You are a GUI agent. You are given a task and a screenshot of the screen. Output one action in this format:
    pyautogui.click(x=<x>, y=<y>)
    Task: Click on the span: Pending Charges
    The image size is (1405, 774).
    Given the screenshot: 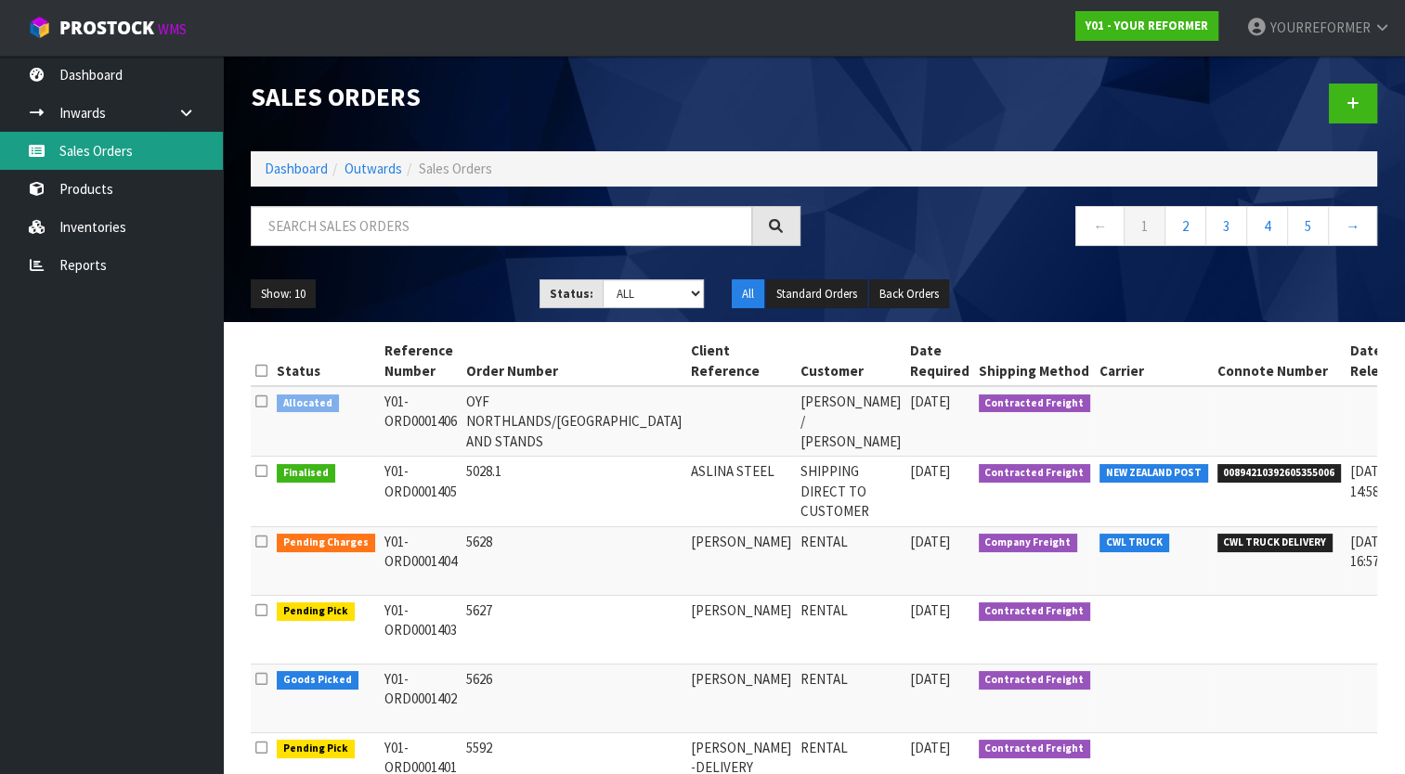 What is the action you would take?
    pyautogui.click(x=326, y=543)
    